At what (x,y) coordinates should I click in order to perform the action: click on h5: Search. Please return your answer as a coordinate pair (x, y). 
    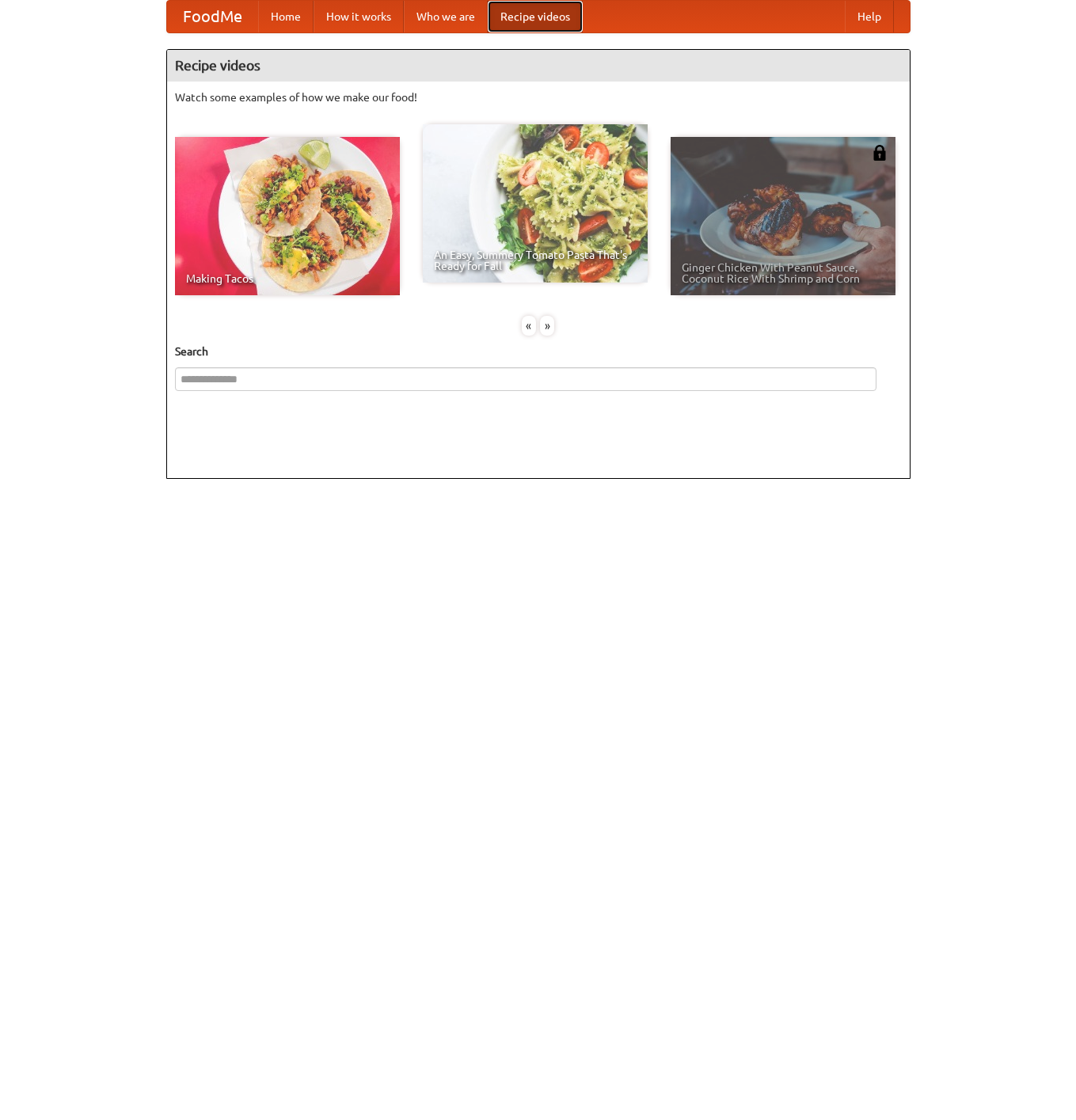
    Looking at the image, I should click on (538, 352).